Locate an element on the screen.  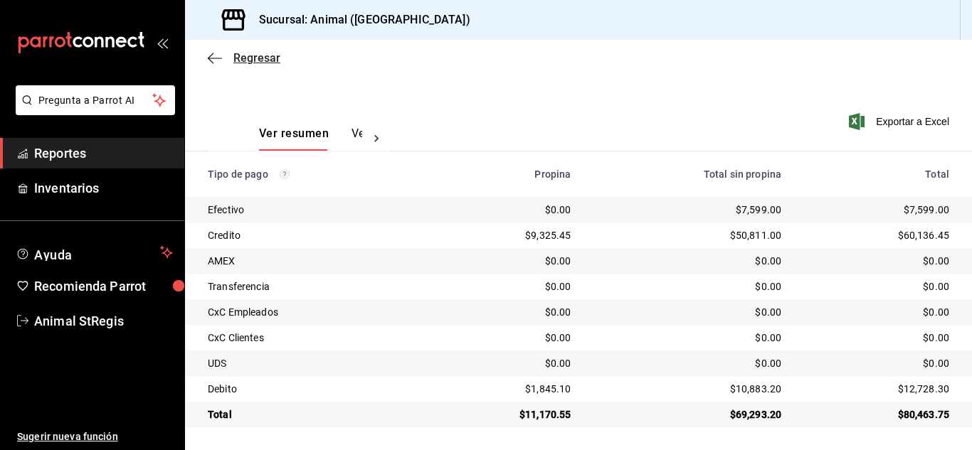
div: $60,136.45 is located at coordinates (876, 235).